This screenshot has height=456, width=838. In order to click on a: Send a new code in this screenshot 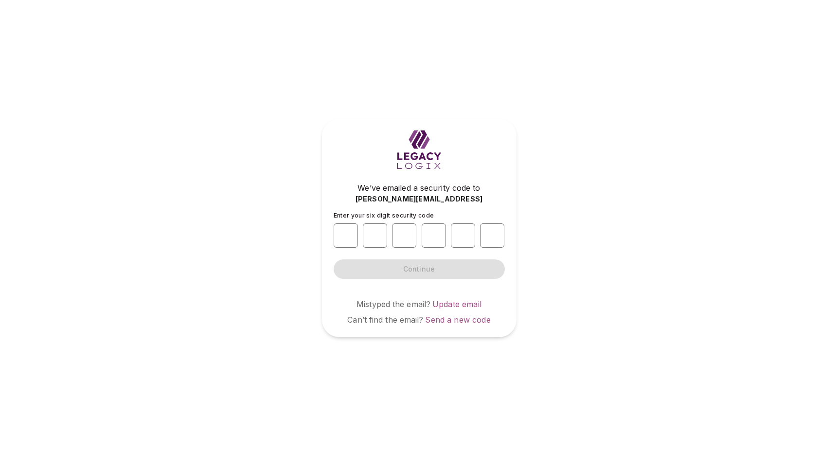, I will do `click(458, 320)`.